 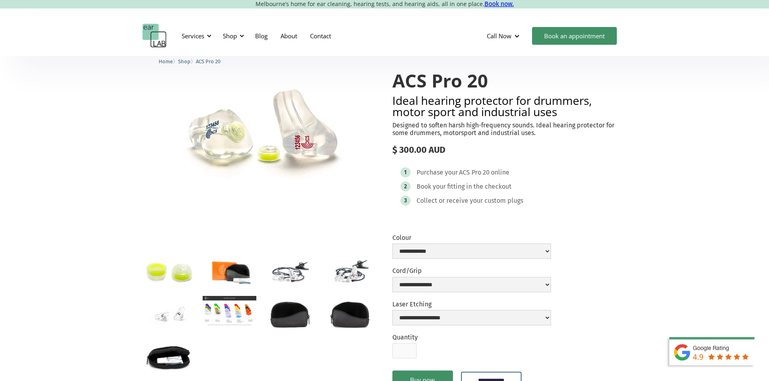 I want to click on div: $ 300.00 AUD, so click(x=509, y=150).